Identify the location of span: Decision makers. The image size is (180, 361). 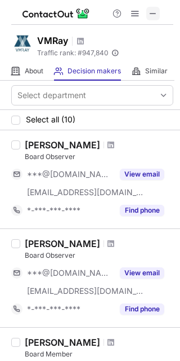
(94, 71).